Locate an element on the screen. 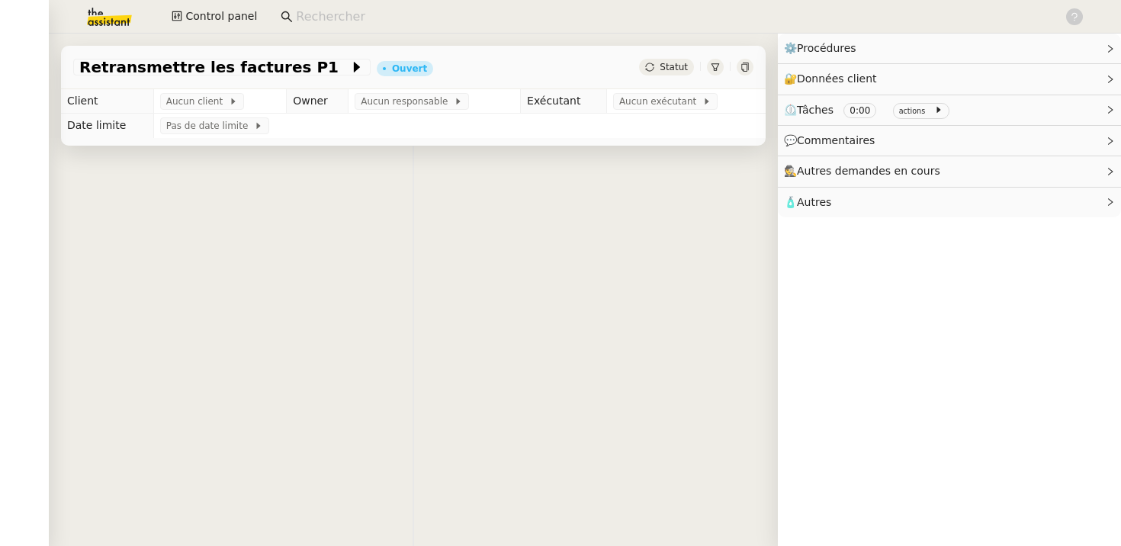 This screenshot has width=1121, height=546. small: actions is located at coordinates (912, 111).